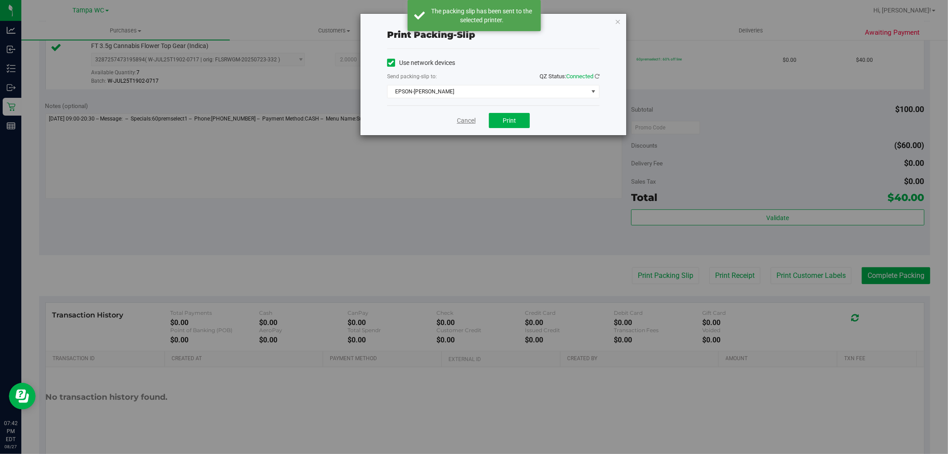  I want to click on label: Send packing-slip to:, so click(412, 76).